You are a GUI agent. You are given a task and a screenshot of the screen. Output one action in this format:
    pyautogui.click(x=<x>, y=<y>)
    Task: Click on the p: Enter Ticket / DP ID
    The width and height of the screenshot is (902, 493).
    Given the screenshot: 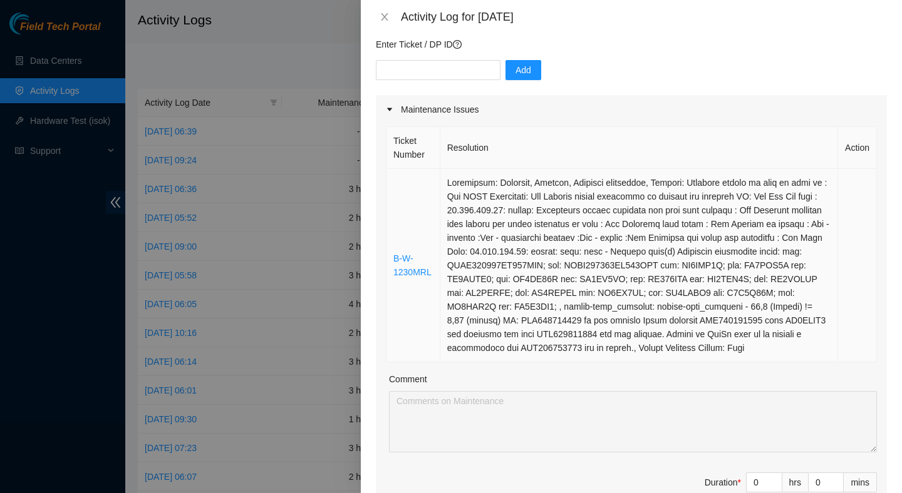 What is the action you would take?
    pyautogui.click(x=631, y=44)
    